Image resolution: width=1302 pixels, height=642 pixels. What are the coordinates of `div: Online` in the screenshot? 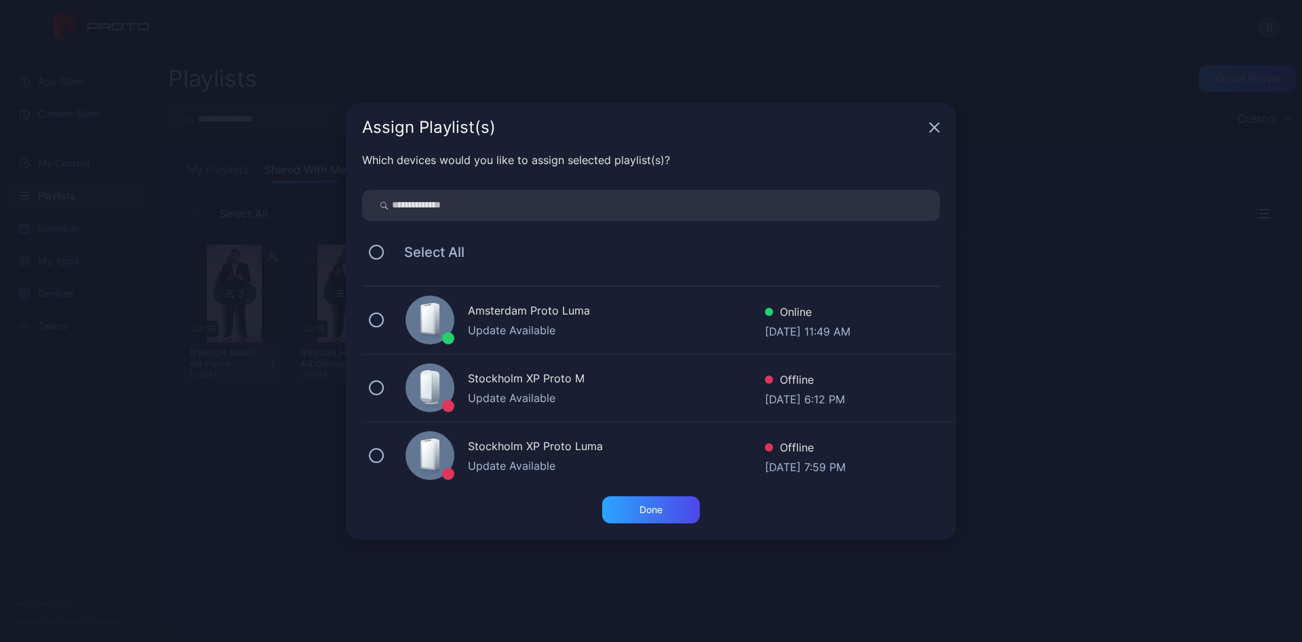 It's located at (808, 313).